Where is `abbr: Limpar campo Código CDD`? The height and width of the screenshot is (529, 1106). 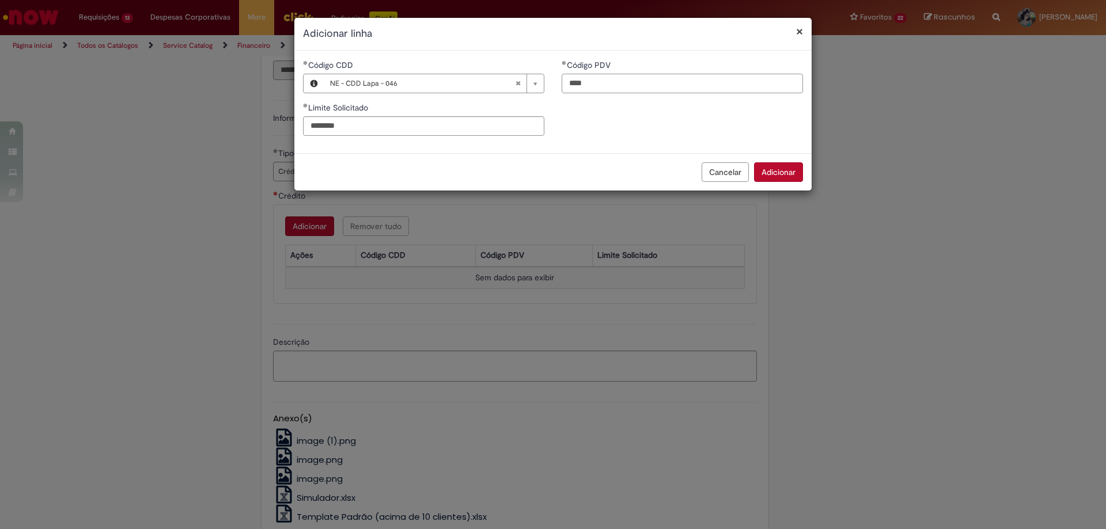
abbr: Limpar campo Código CDD is located at coordinates (518, 84).